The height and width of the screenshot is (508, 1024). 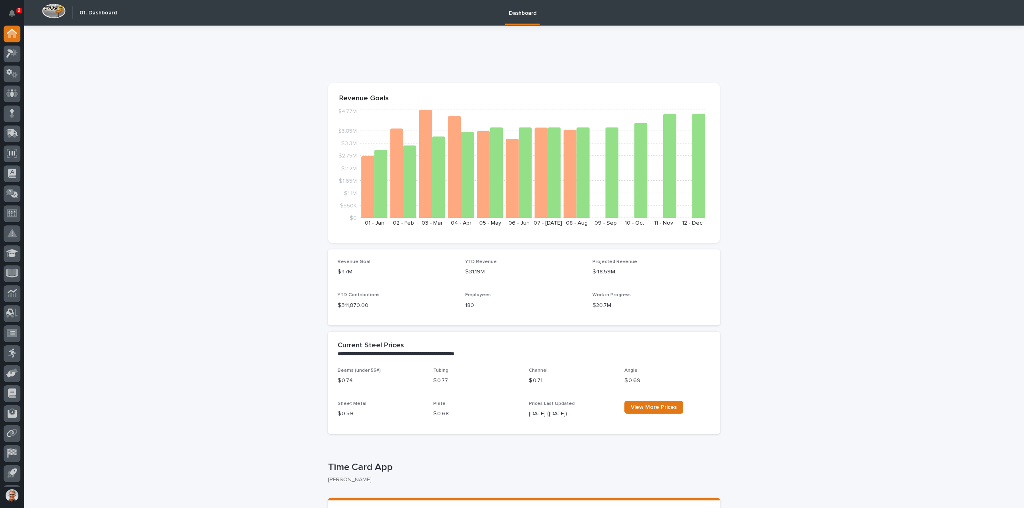 What do you see at coordinates (348, 156) in the screenshot?
I see `tspan: $2.75M` at bounding box center [348, 156].